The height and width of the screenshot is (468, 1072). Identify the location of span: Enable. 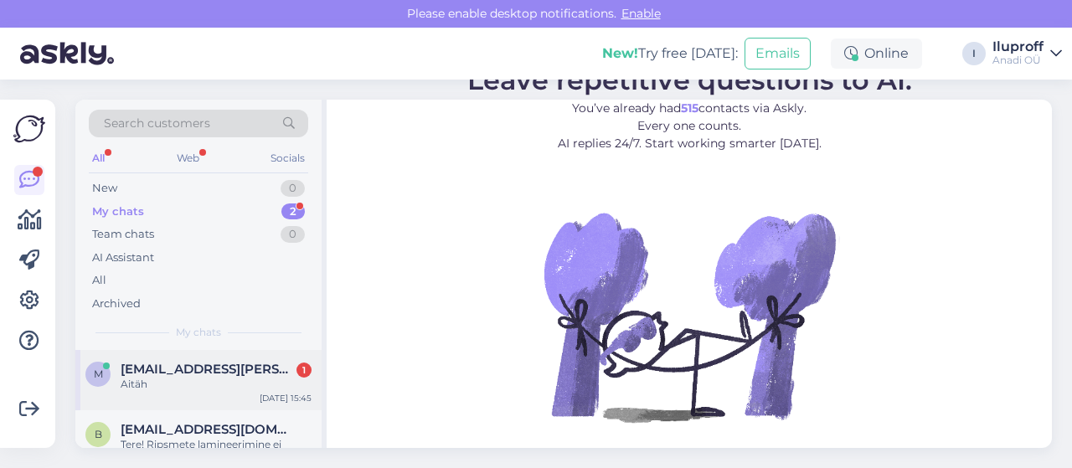
(641, 13).